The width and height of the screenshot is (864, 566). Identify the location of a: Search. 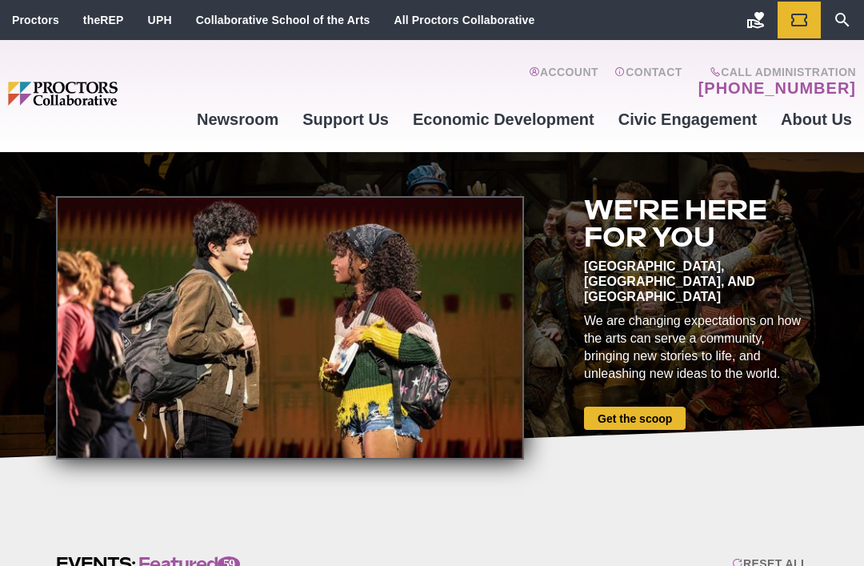
(843, 20).